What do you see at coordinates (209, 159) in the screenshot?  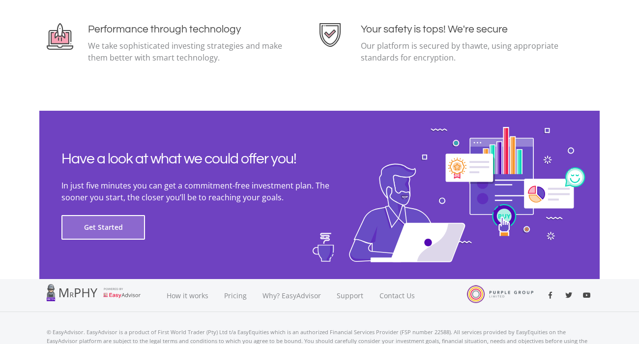 I see `h2: Have a look at what we could offer you!` at bounding box center [209, 159].